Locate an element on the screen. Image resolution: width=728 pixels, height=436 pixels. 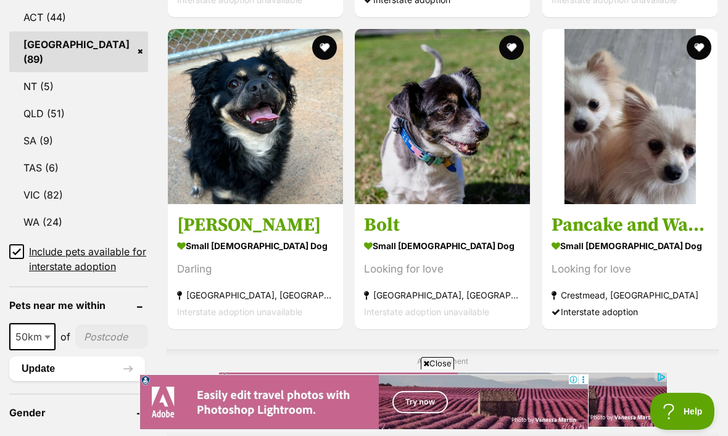
img: Winston - Pug x Chihuahua Dog is located at coordinates (255, 117).